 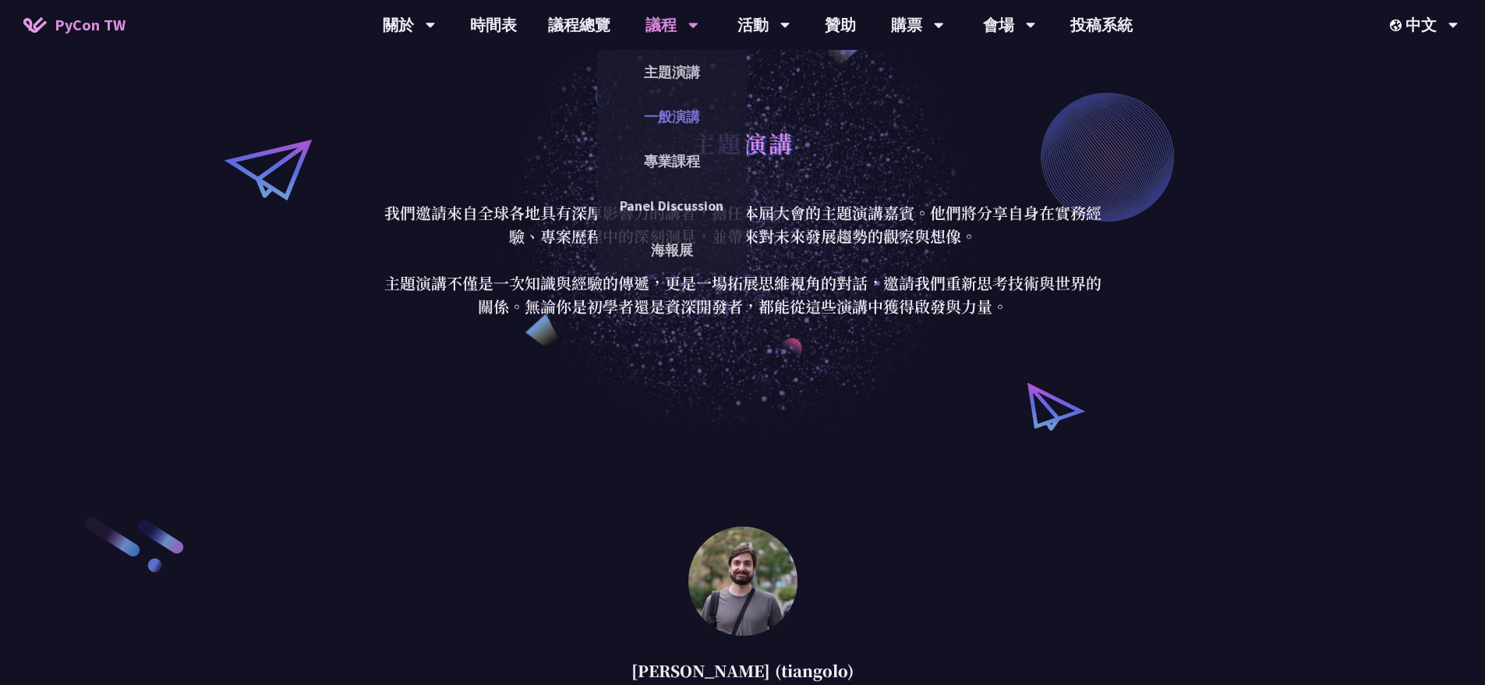 What do you see at coordinates (743, 260) in the screenshot?
I see `p: 我們邀請來自全球各地具有深厚影響力的講者，擔任本屆大會的主題演講嘉賓。他們將分享自身在實務經驗、專案歷程中的深刻洞見，並帶來對未來發展趨勢的觀察與想像。 主題演講不僅是一次知識與經驗的傳遞，更是...` at bounding box center [743, 260].